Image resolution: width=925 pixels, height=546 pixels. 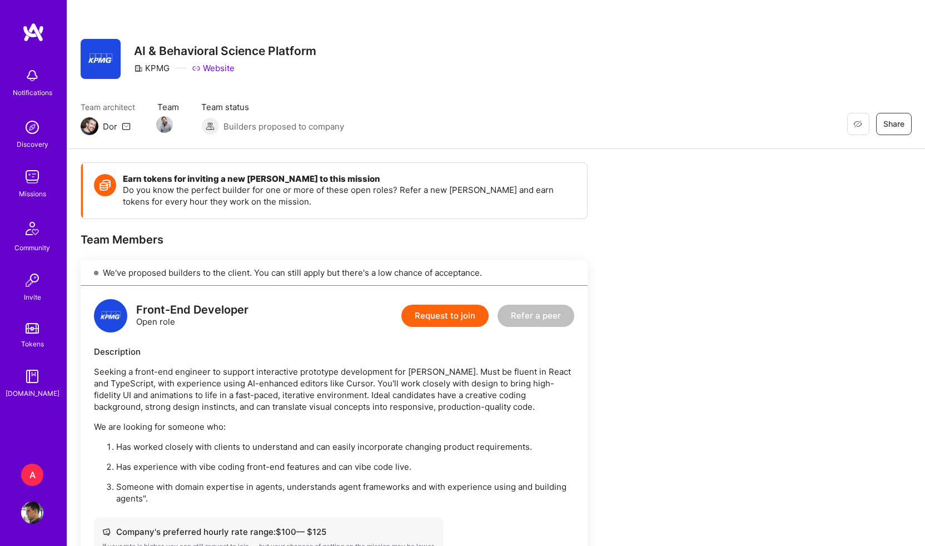 I want to click on p: We are looking for someone who:, so click(x=334, y=426).